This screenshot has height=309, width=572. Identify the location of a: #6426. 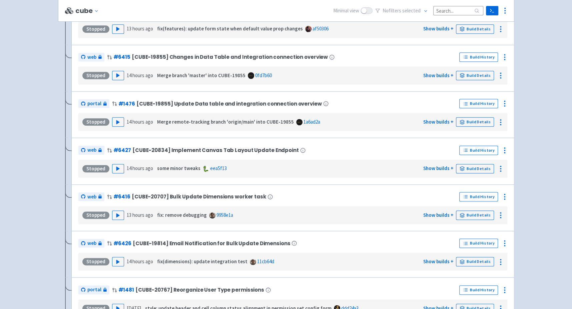
(122, 243).